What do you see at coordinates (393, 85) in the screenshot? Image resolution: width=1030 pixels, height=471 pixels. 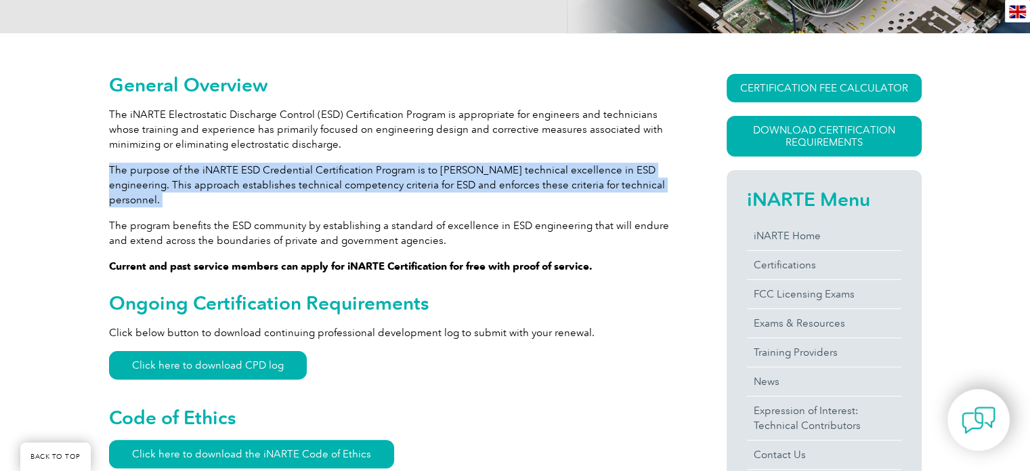 I see `h2: General Overview` at bounding box center [393, 85].